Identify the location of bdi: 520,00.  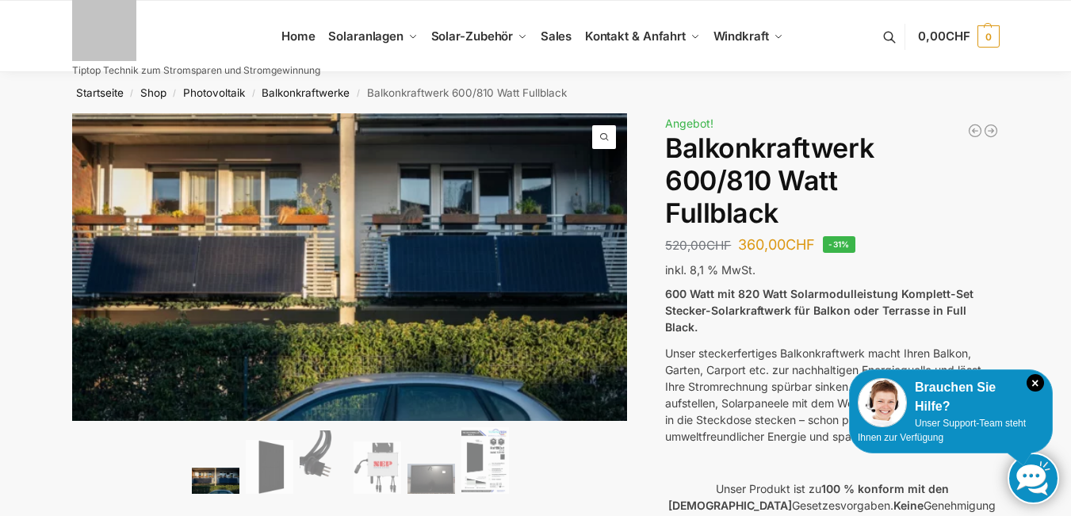
(698, 245).